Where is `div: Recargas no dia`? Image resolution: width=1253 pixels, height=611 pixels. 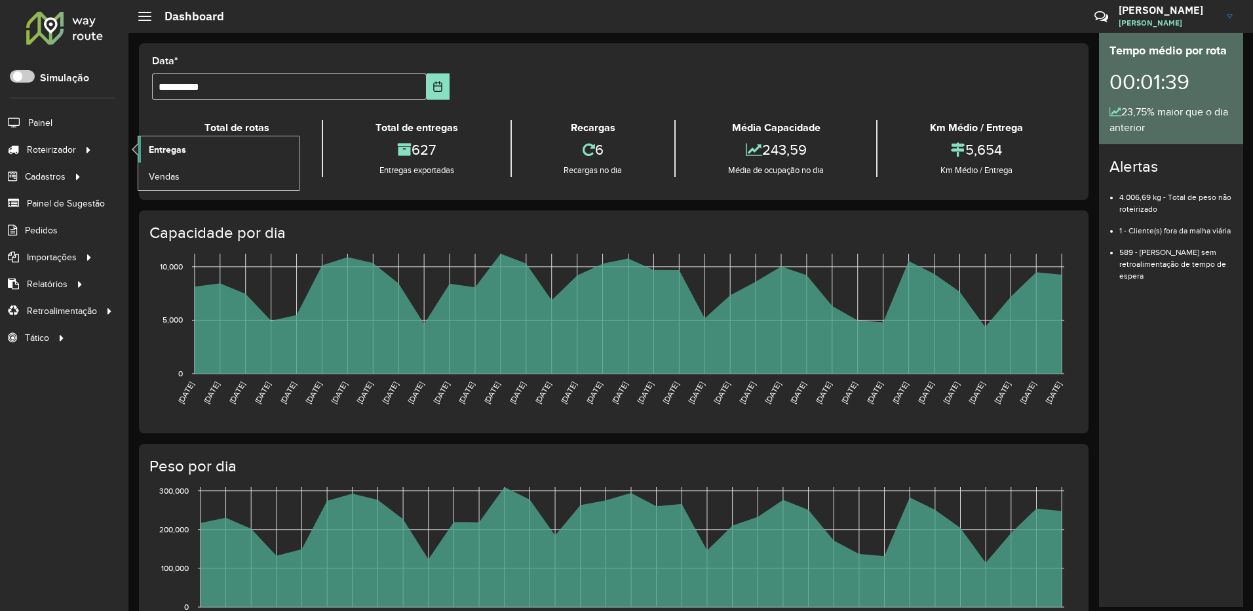
div: Recargas no dia is located at coordinates (593, 170).